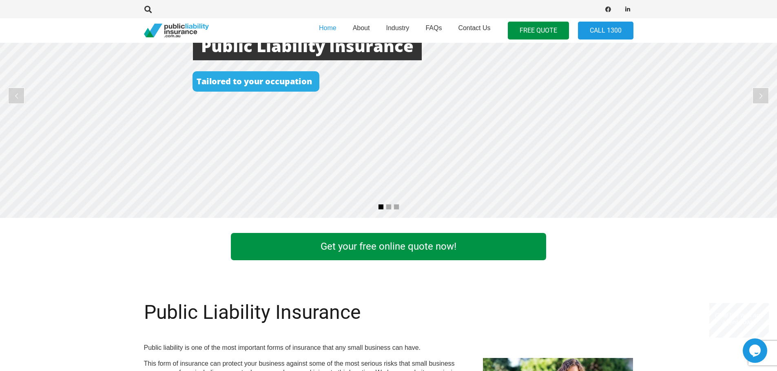 The height and width of the screenshot is (371, 777). I want to click on a: Contact Us, so click(474, 31).